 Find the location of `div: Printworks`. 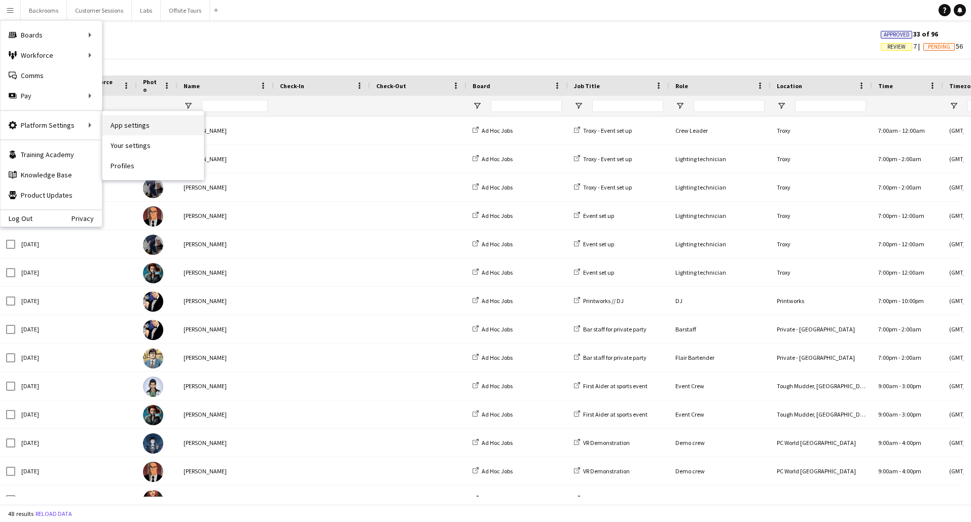

div: Printworks is located at coordinates (821, 301).